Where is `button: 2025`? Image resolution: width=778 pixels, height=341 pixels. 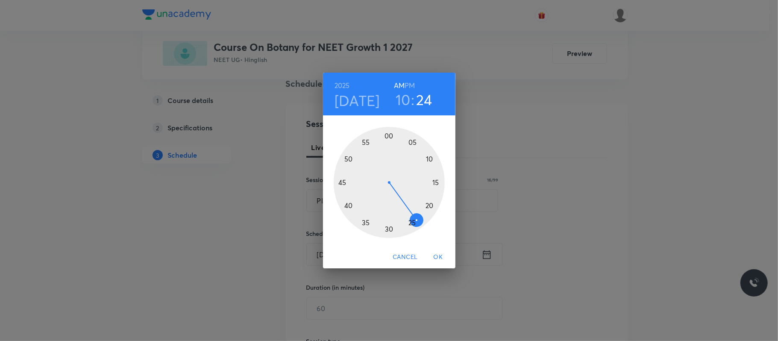
button: 2025 is located at coordinates (342, 85).